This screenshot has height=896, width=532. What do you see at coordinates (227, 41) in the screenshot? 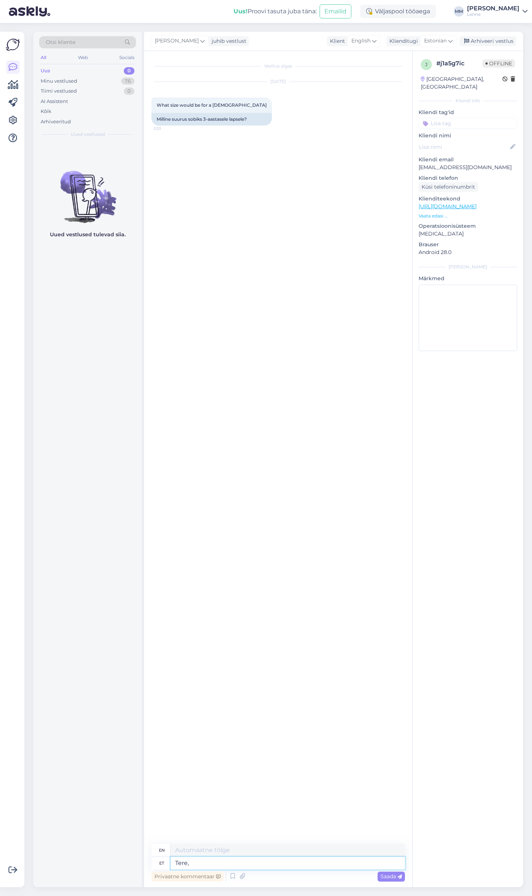
I see `div: juhib vestlust` at bounding box center [227, 41].